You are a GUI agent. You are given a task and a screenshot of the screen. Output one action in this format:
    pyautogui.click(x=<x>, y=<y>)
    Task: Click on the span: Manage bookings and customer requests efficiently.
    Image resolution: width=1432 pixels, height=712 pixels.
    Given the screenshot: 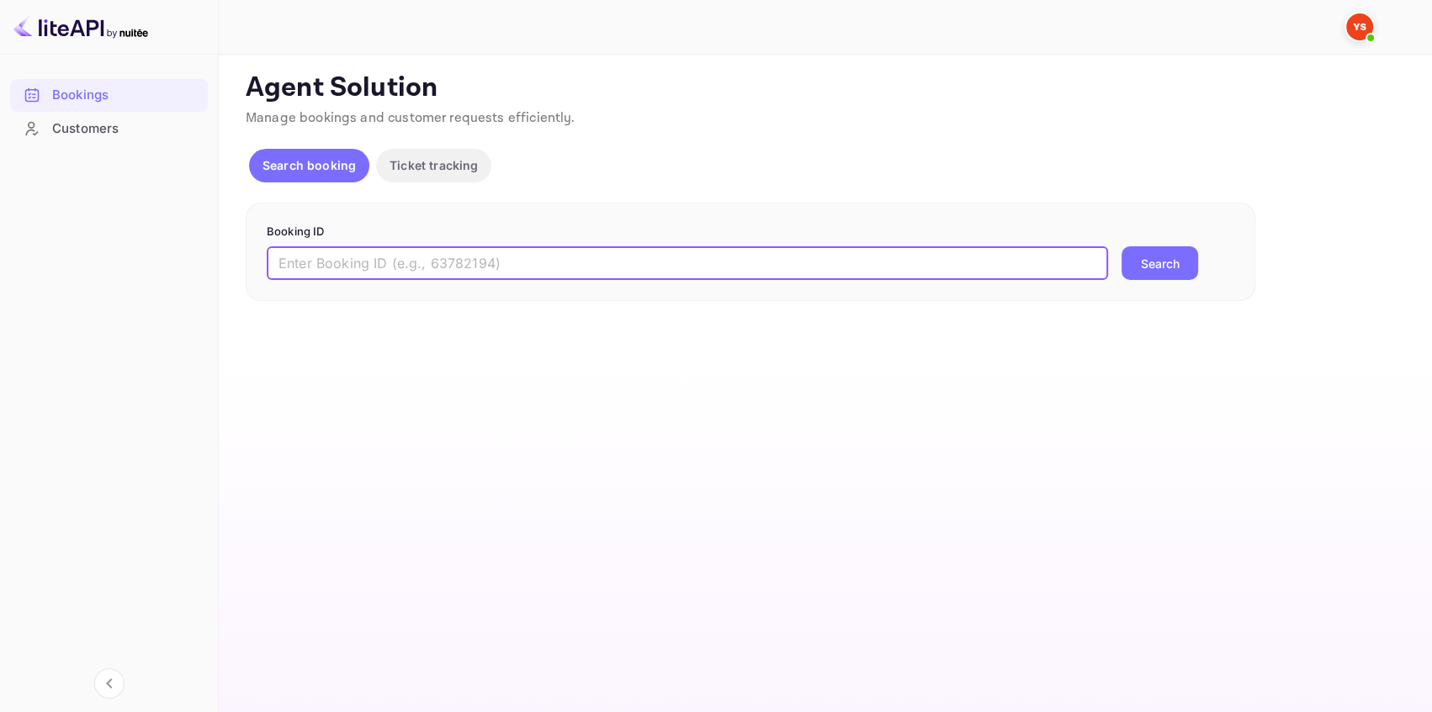 What is the action you would take?
    pyautogui.click(x=410, y=118)
    